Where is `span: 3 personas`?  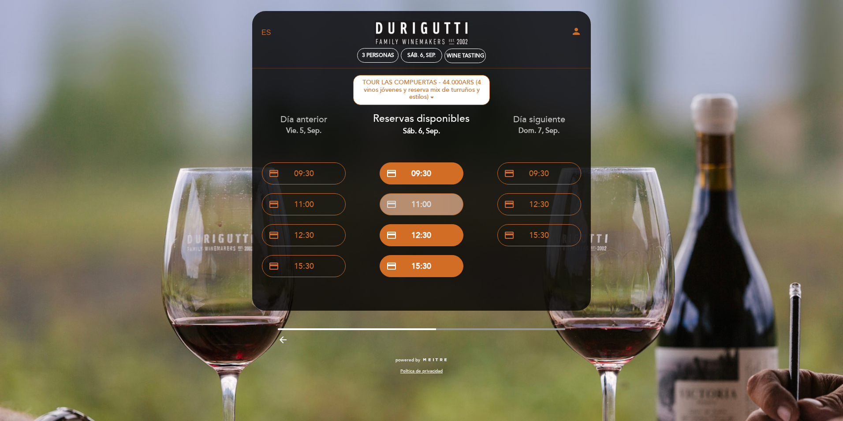 span: 3 personas is located at coordinates (378, 55).